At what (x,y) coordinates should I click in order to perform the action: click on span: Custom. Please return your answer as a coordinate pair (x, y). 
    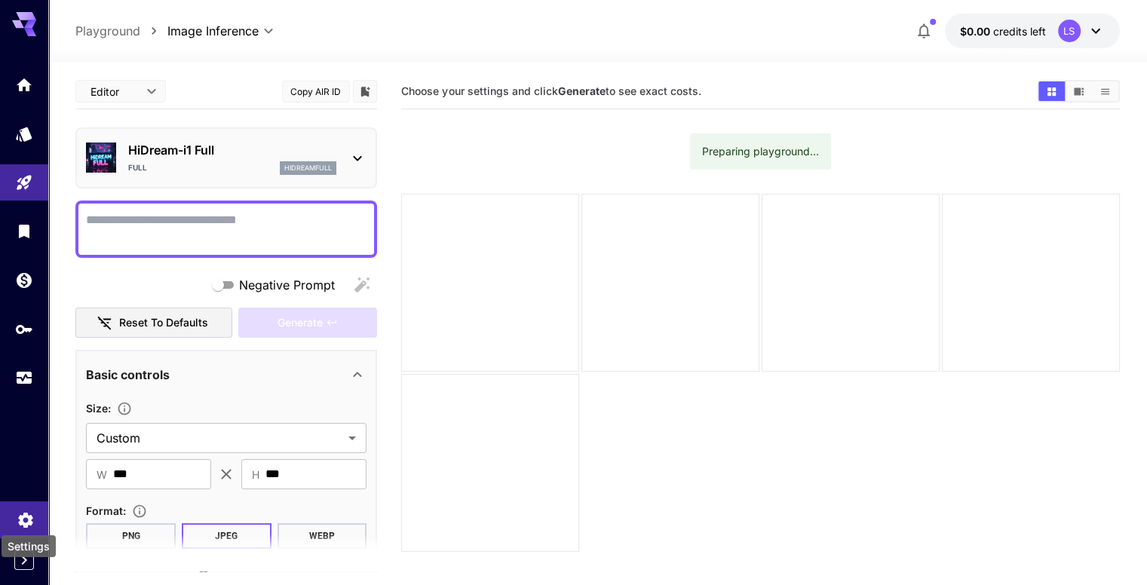
    Looking at the image, I should click on (219, 438).